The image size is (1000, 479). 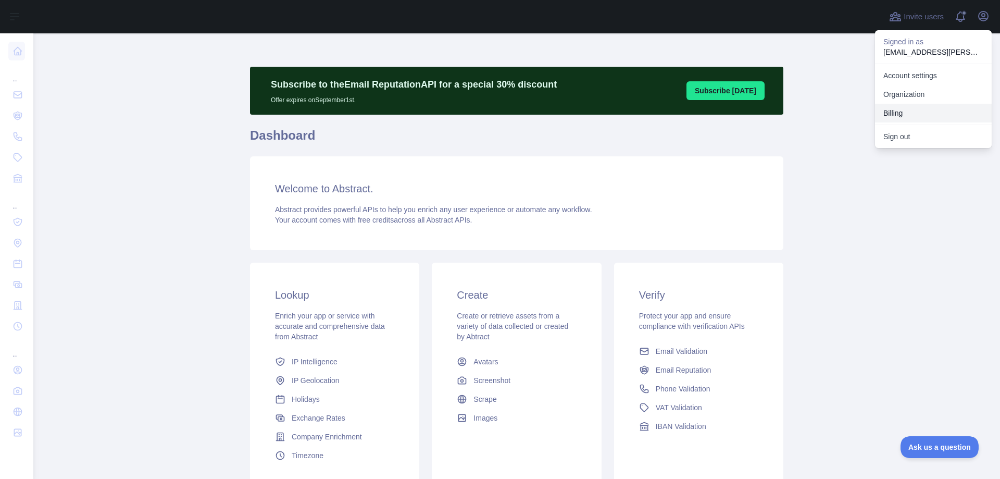 What do you see at coordinates (517, 140) in the screenshot?
I see `h1: Dashboard` at bounding box center [517, 140].